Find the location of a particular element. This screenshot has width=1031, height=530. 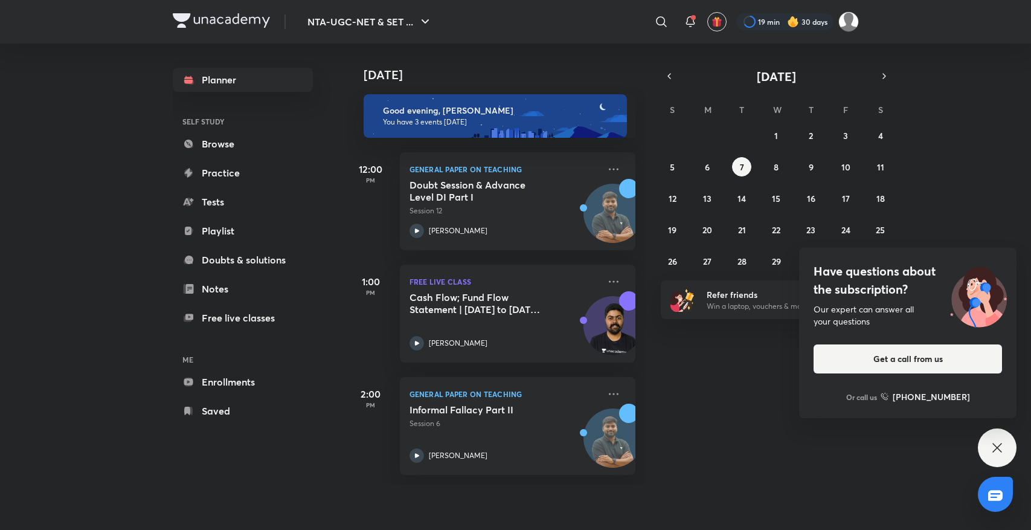

abbr: Saturday is located at coordinates (880, 109).